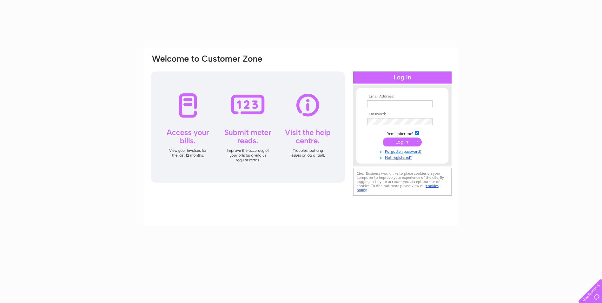 The height and width of the screenshot is (303, 602). What do you see at coordinates (402, 96) in the screenshot?
I see `th: Email Address:` at bounding box center [402, 96].